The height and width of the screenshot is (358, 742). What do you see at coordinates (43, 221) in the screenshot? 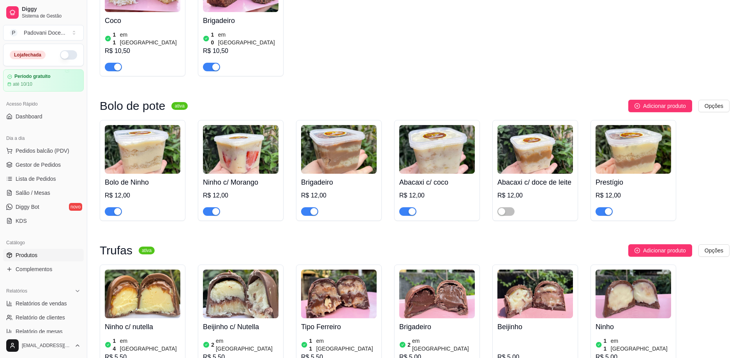
I see `a: KDS` at bounding box center [43, 221].